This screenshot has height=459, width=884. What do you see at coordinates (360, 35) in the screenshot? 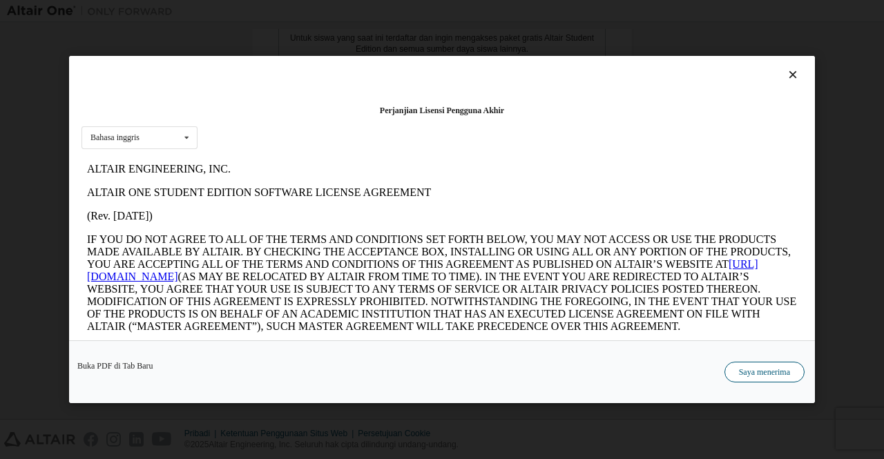
I see `p: ALTAIR ONE STUDENT EDITION SOFTWARE LICENSE AGREEMENT` at bounding box center [360, 35].